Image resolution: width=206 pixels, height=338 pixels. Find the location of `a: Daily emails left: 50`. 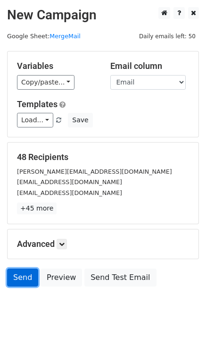

a: Daily emails left: 50 is located at coordinates (168, 36).